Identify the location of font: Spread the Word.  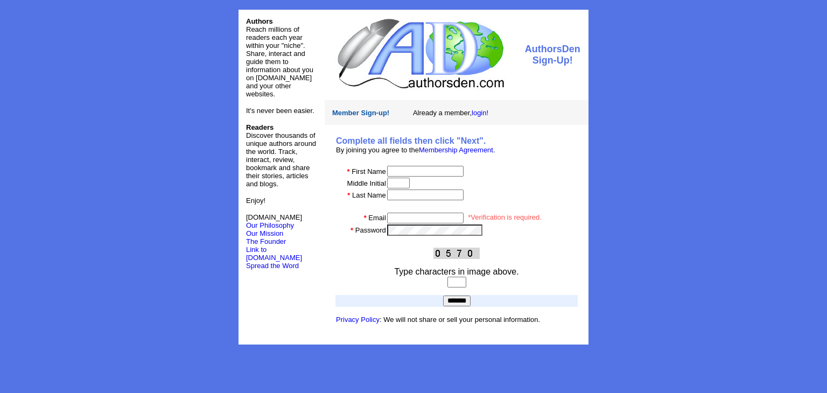
(272, 265).